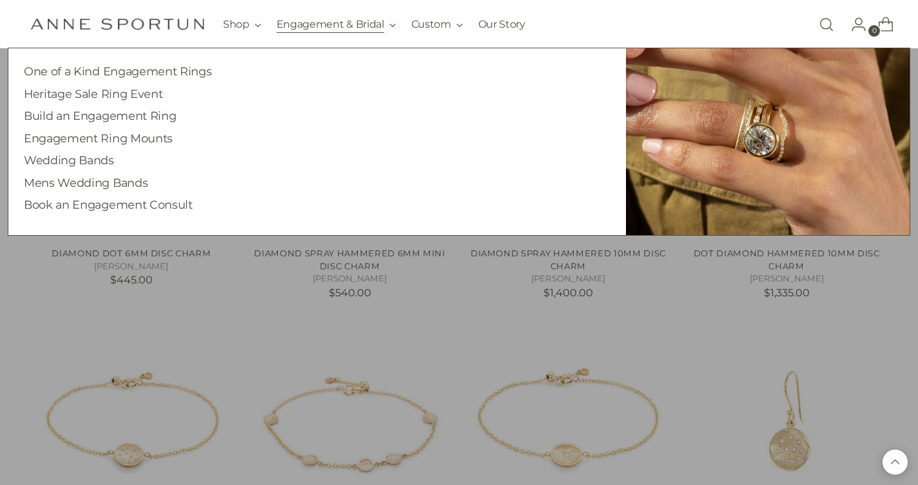  I want to click on button: Custom, so click(437, 24).